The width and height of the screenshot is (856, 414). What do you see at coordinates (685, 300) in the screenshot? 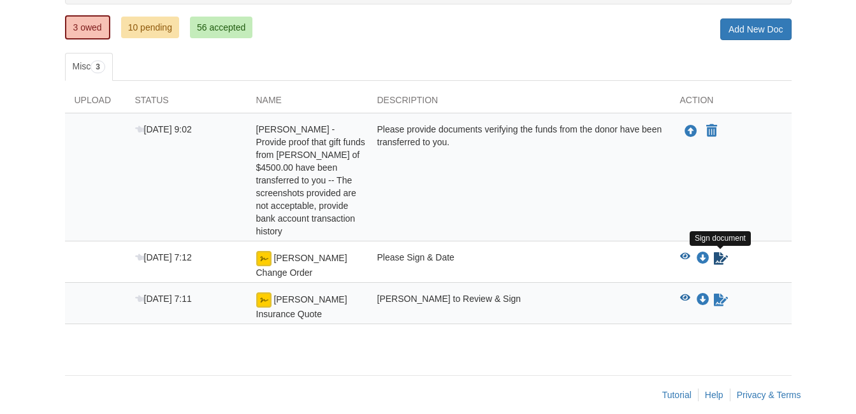
I see `button: View Johnson Insurance Quote` at bounding box center [685, 300].